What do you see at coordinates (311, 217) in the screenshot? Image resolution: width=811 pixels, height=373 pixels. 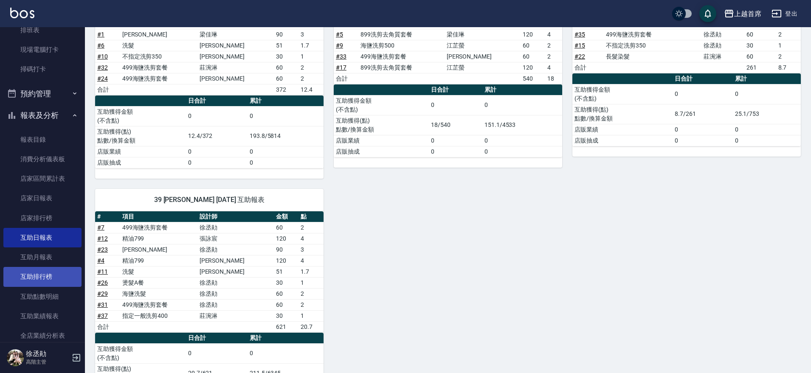 I see `th: 點` at bounding box center [311, 217].